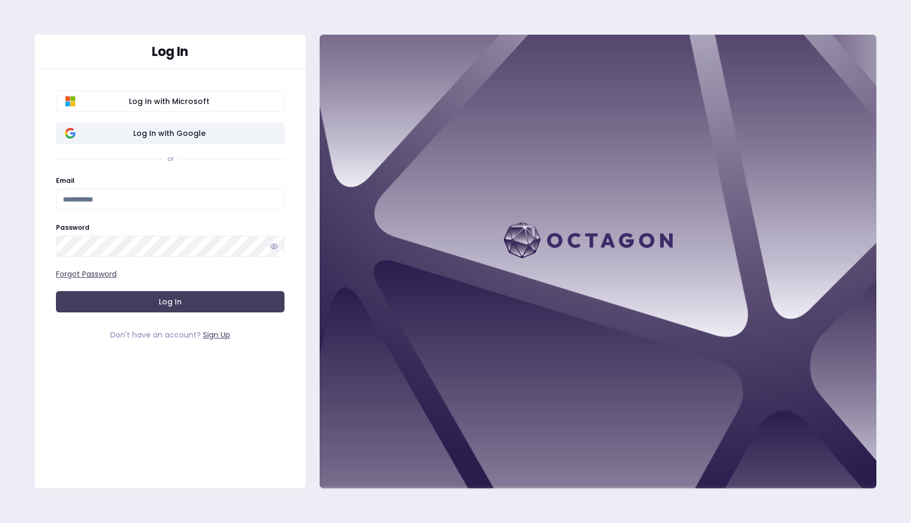  Describe the element at coordinates (170, 133) in the screenshot. I see `button: Log In with Google` at that location.